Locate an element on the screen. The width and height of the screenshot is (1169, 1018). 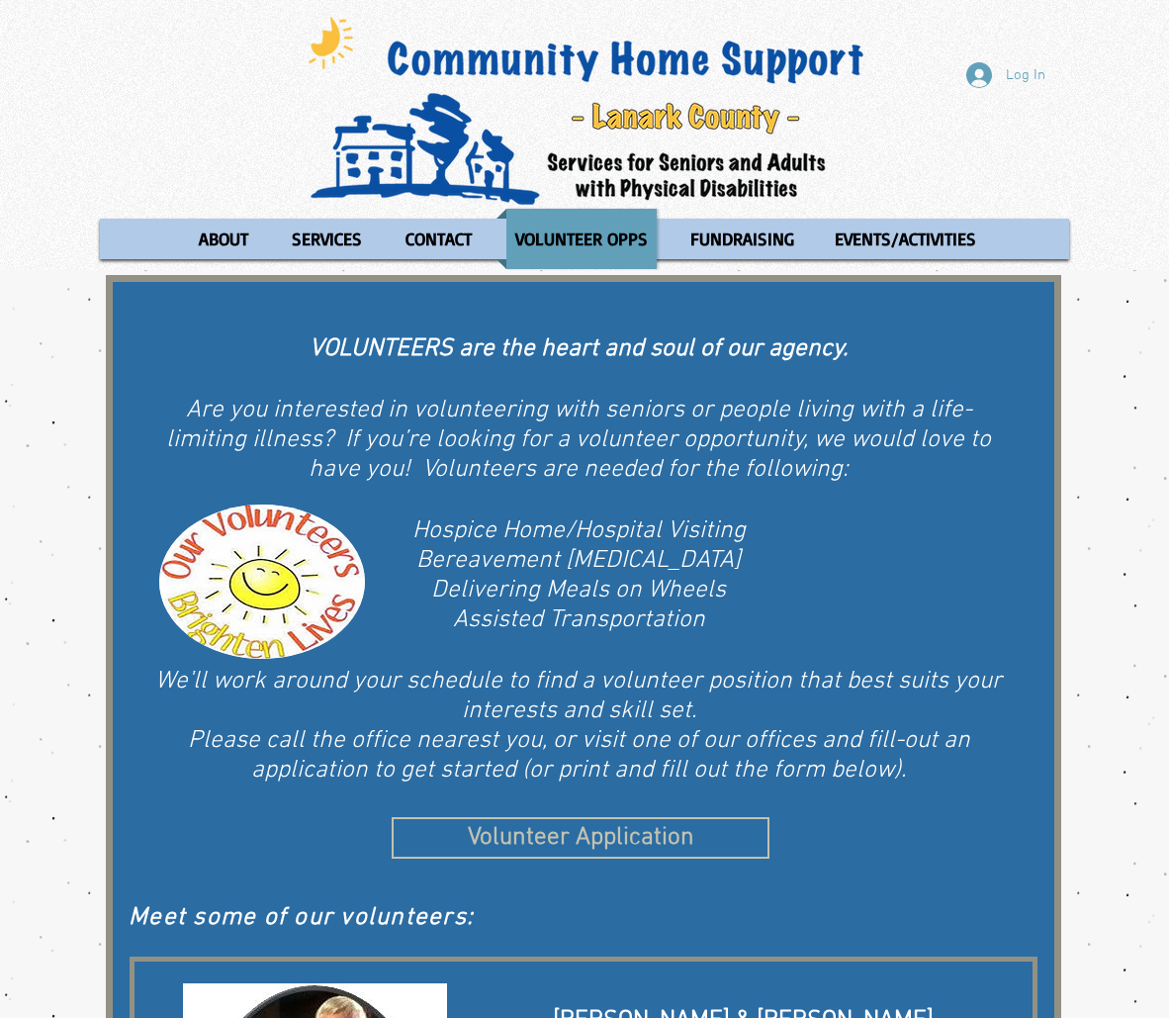
span: Volunteer Application is located at coordinates (581, 838).